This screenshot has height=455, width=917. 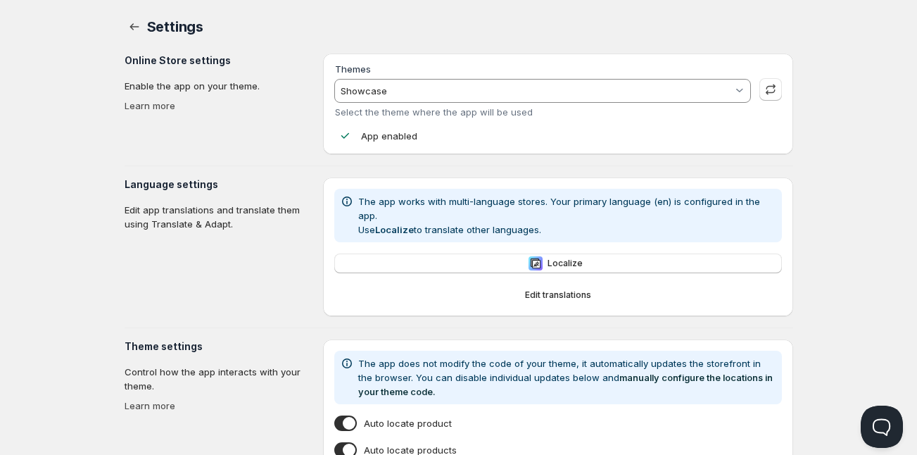 What do you see at coordinates (218, 86) in the screenshot?
I see `p: Enable the app on your theme.` at bounding box center [218, 86].